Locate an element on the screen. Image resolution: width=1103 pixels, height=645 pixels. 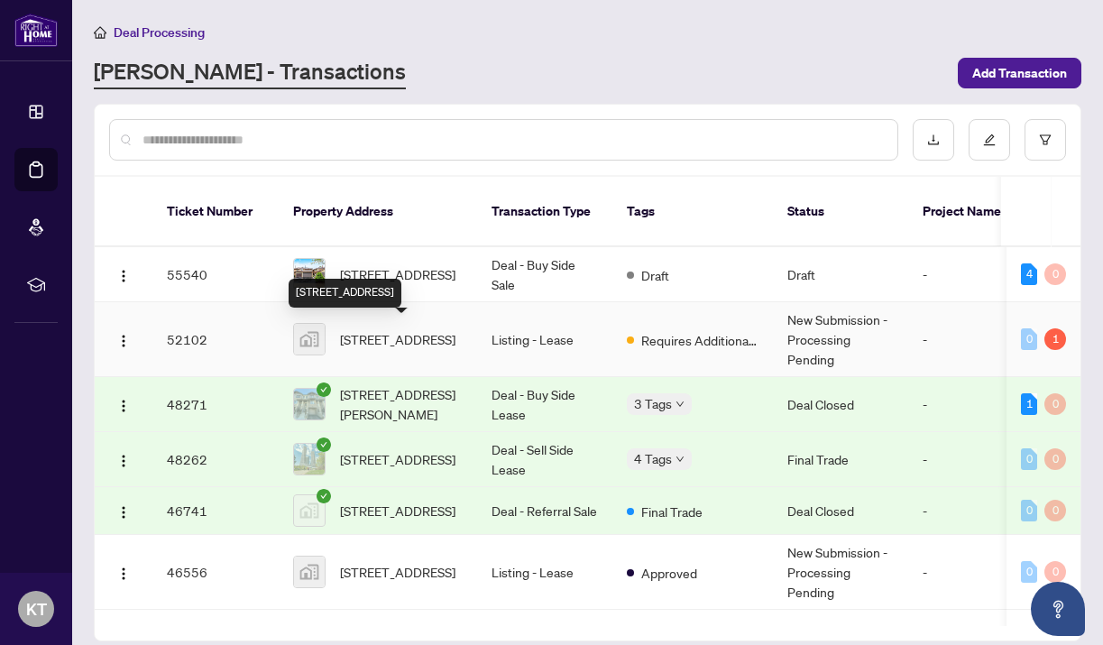
div: 4 is located at coordinates (1029, 274).